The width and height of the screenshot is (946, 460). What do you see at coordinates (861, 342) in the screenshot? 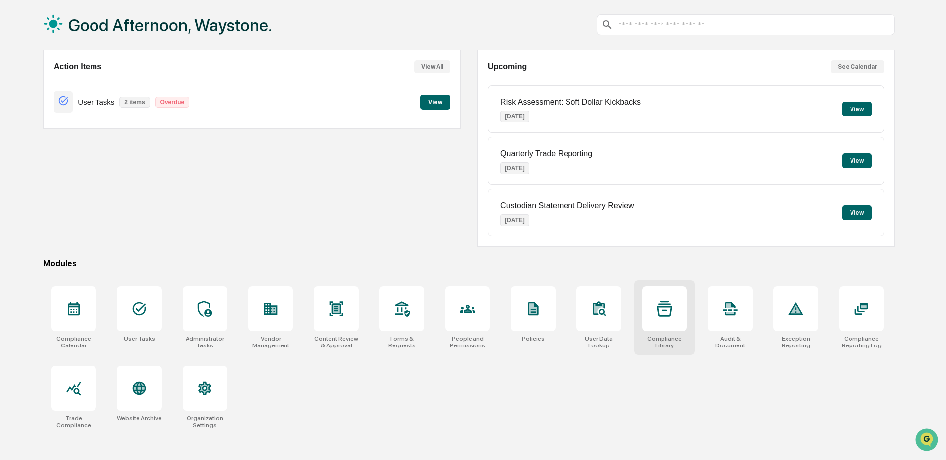
I see `div: Compliance Reporting Log` at bounding box center [861, 342].